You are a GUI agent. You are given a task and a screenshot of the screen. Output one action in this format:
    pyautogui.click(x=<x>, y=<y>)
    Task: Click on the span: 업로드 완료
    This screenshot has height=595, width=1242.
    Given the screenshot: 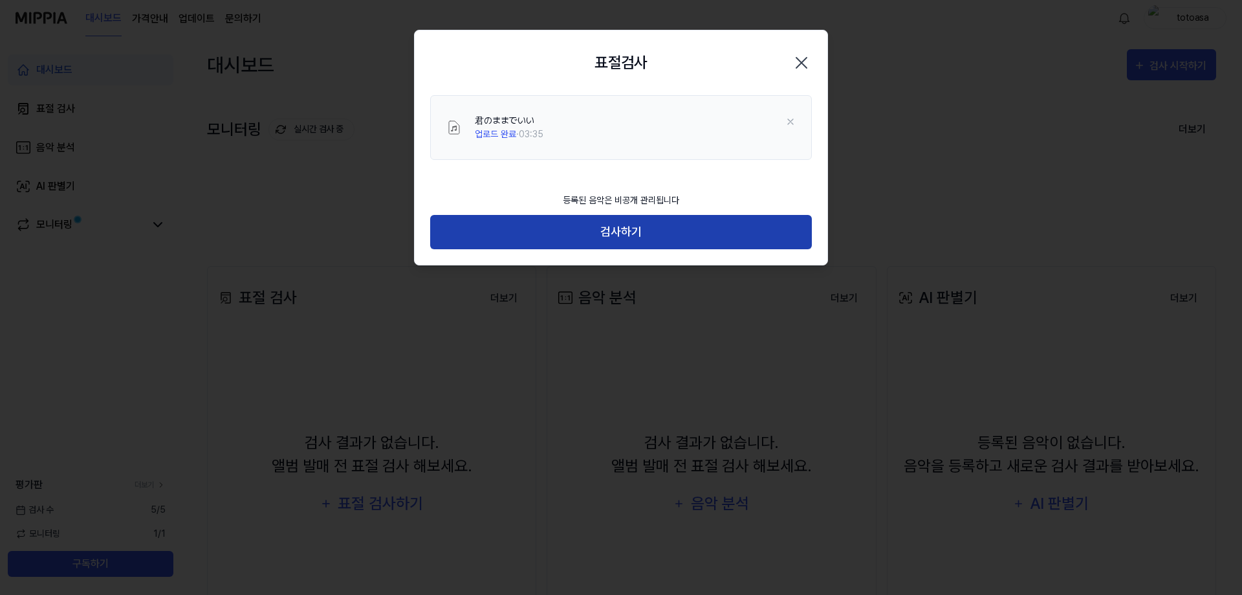 What is the action you would take?
    pyautogui.click(x=496, y=134)
    